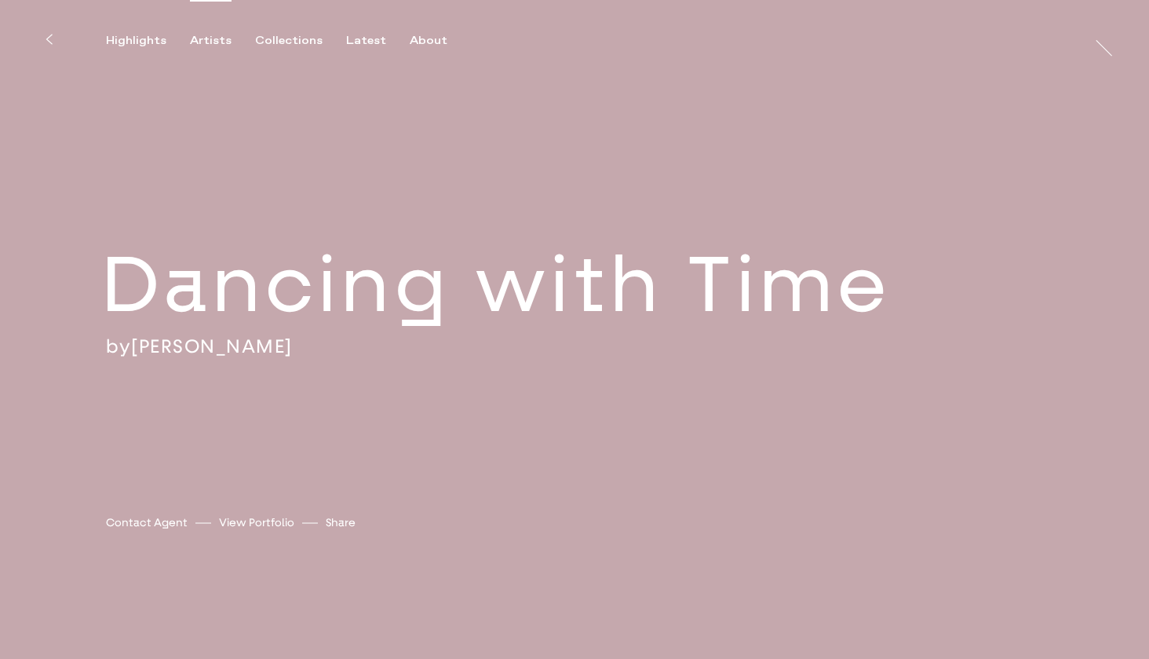 The image size is (1149, 659). I want to click on span: by, so click(119, 345).